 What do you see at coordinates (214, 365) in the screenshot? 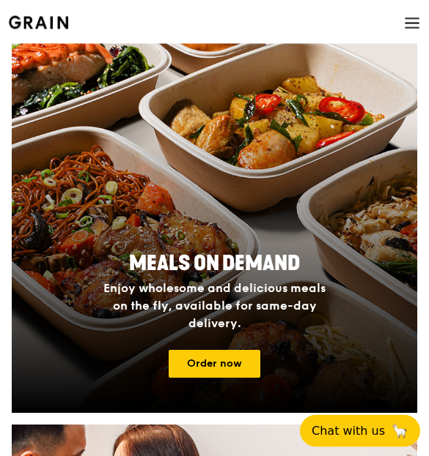
I see `a: Order now` at bounding box center [214, 365].